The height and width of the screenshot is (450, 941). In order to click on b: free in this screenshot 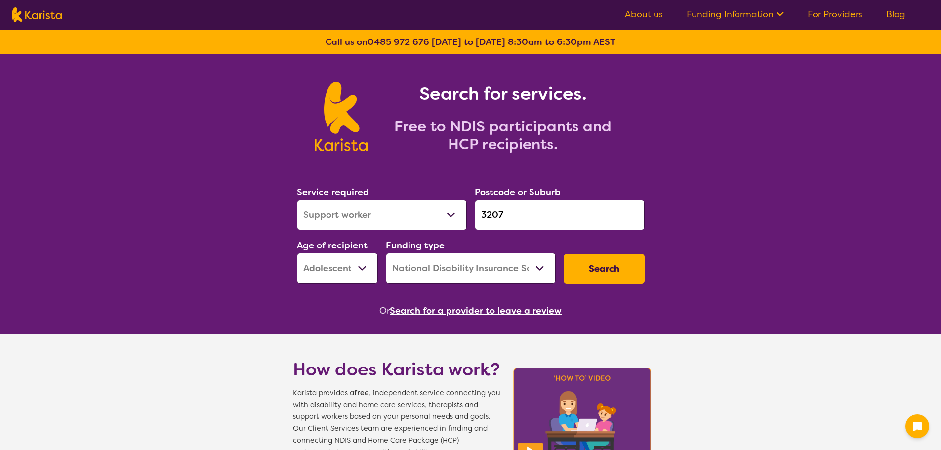, I will do `click(362, 393)`.